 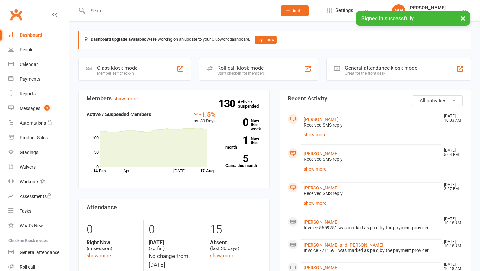 What do you see at coordinates (38, 35) in the screenshot?
I see `a: Dashboard` at bounding box center [38, 35].